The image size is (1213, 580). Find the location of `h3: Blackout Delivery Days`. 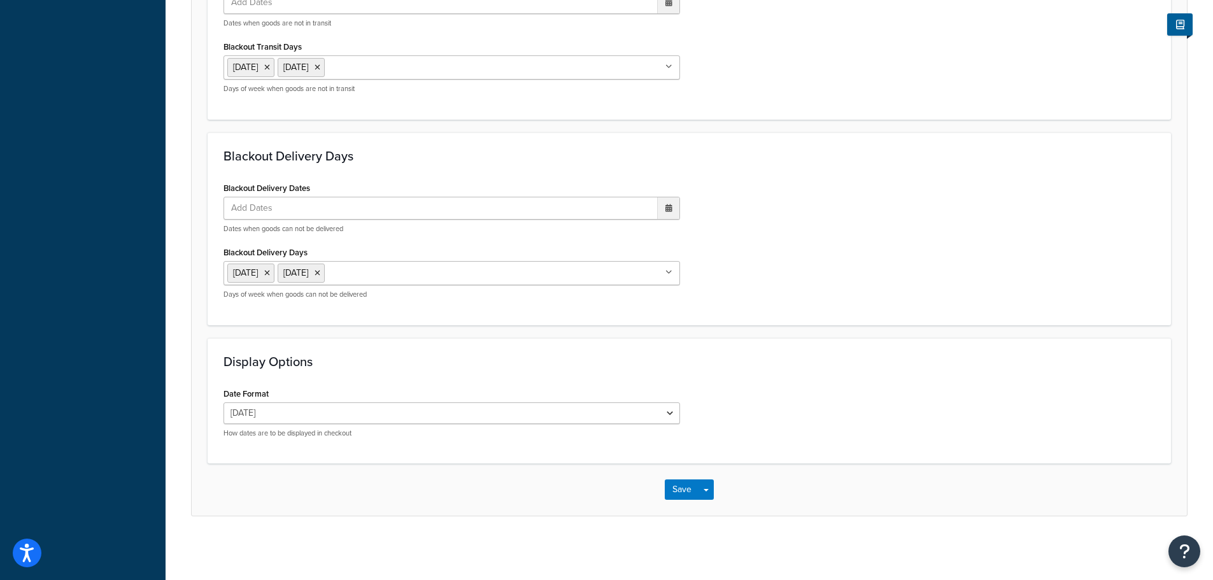

h3: Blackout Delivery Days is located at coordinates (689, 156).